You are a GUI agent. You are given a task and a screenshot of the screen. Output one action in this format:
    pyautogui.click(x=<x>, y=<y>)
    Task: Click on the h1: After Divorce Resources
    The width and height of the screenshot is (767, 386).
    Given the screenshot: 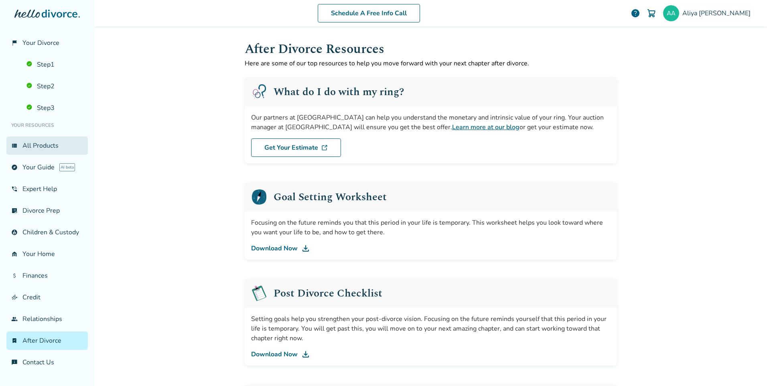 What is the action you would take?
    pyautogui.click(x=431, y=49)
    